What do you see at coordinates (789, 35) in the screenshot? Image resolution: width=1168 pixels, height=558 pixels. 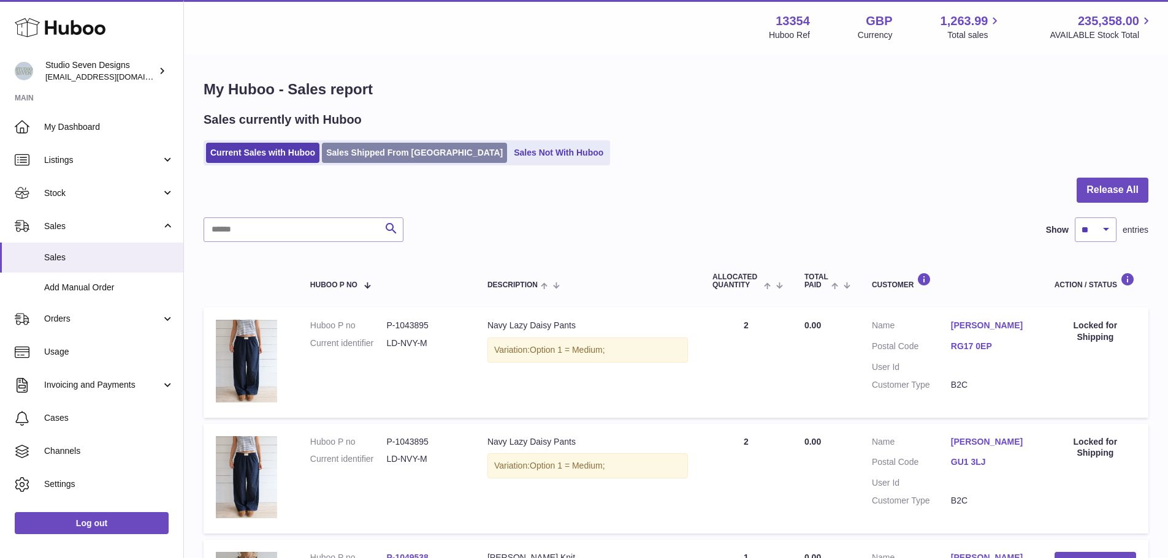 I see `div: Huboo Ref` at bounding box center [789, 35].